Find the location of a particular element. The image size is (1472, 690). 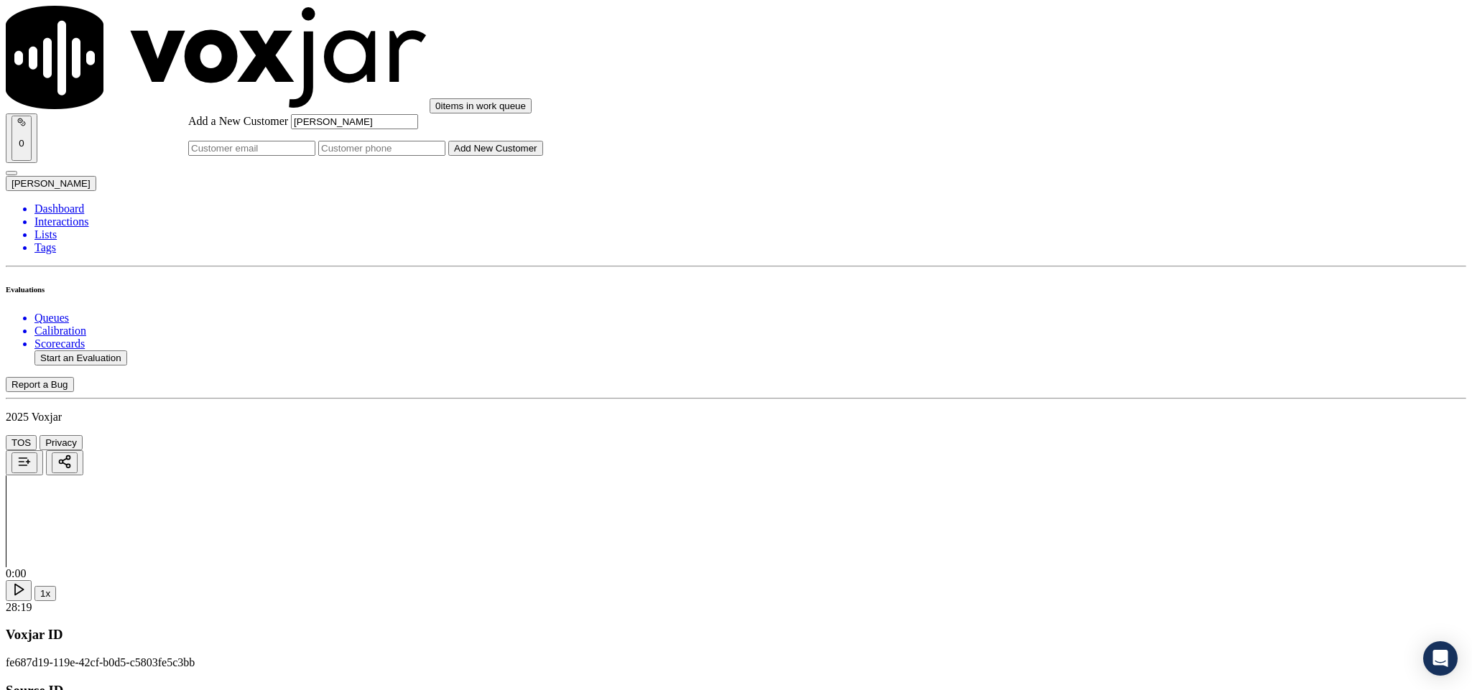

li: Scorecards is located at coordinates (750, 344).